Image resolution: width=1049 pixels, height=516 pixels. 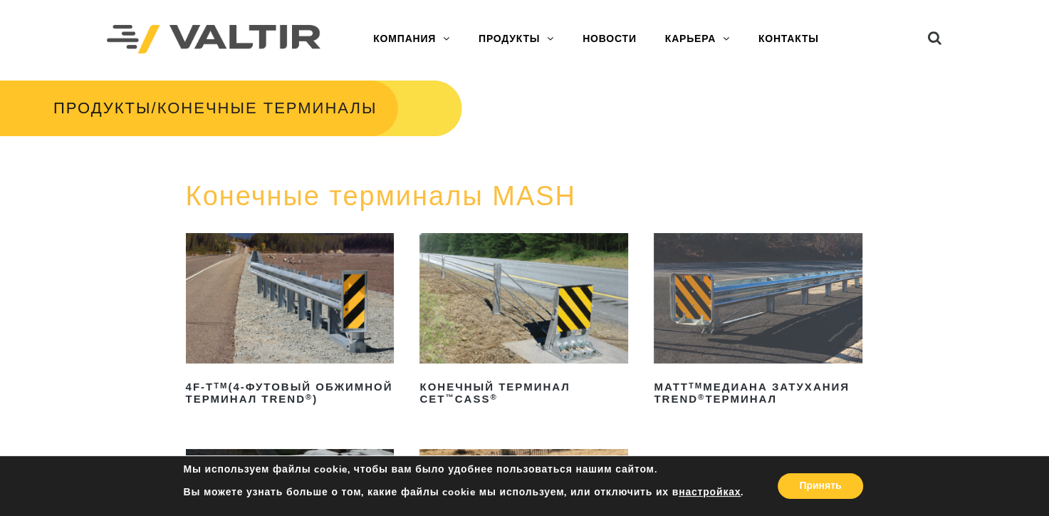 I want to click on ya-tr-span: Мы используем файлы cookie, чтобы вам было удобнее пользоваться нашим сайтом., so click(x=419, y=469).